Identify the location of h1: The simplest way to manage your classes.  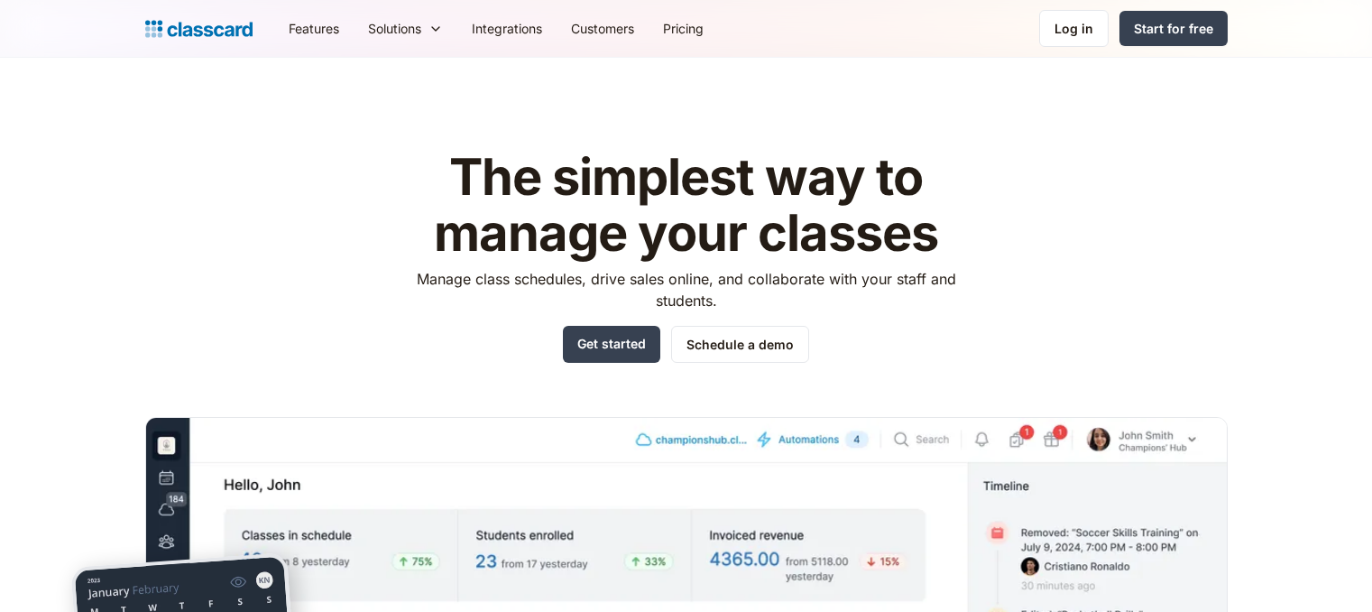
(686, 205).